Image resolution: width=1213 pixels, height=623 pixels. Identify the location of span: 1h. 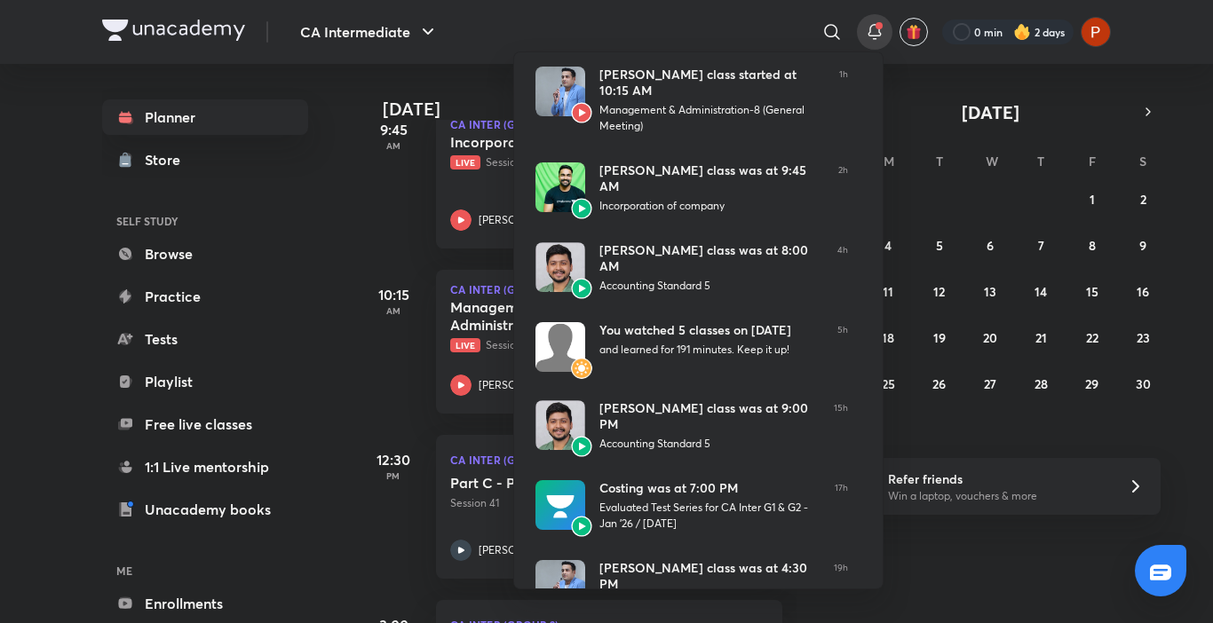
(844, 100).